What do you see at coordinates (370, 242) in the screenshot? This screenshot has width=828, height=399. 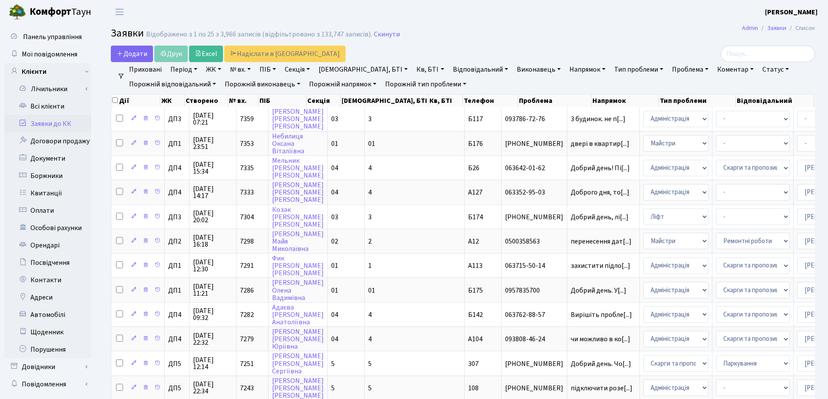 I see `span: 2` at bounding box center [370, 242].